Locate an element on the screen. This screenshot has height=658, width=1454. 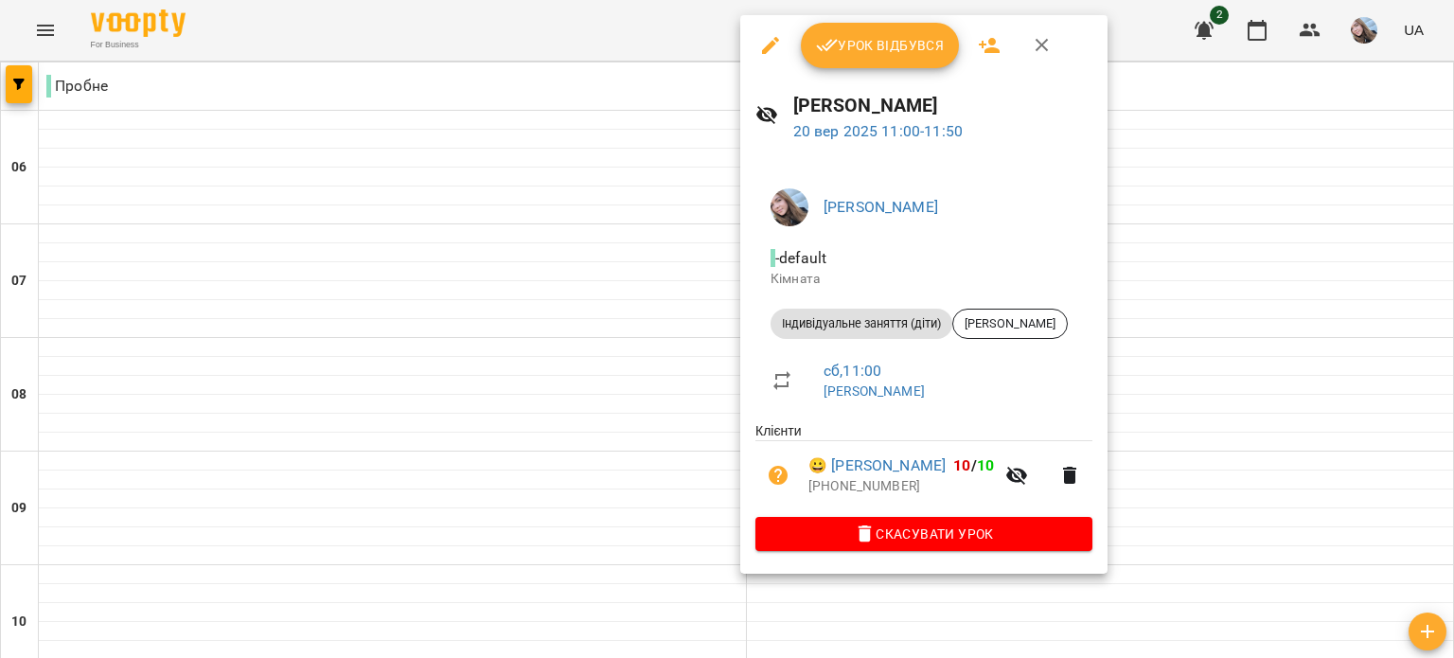
p: Кімната is located at coordinates (924, 279).